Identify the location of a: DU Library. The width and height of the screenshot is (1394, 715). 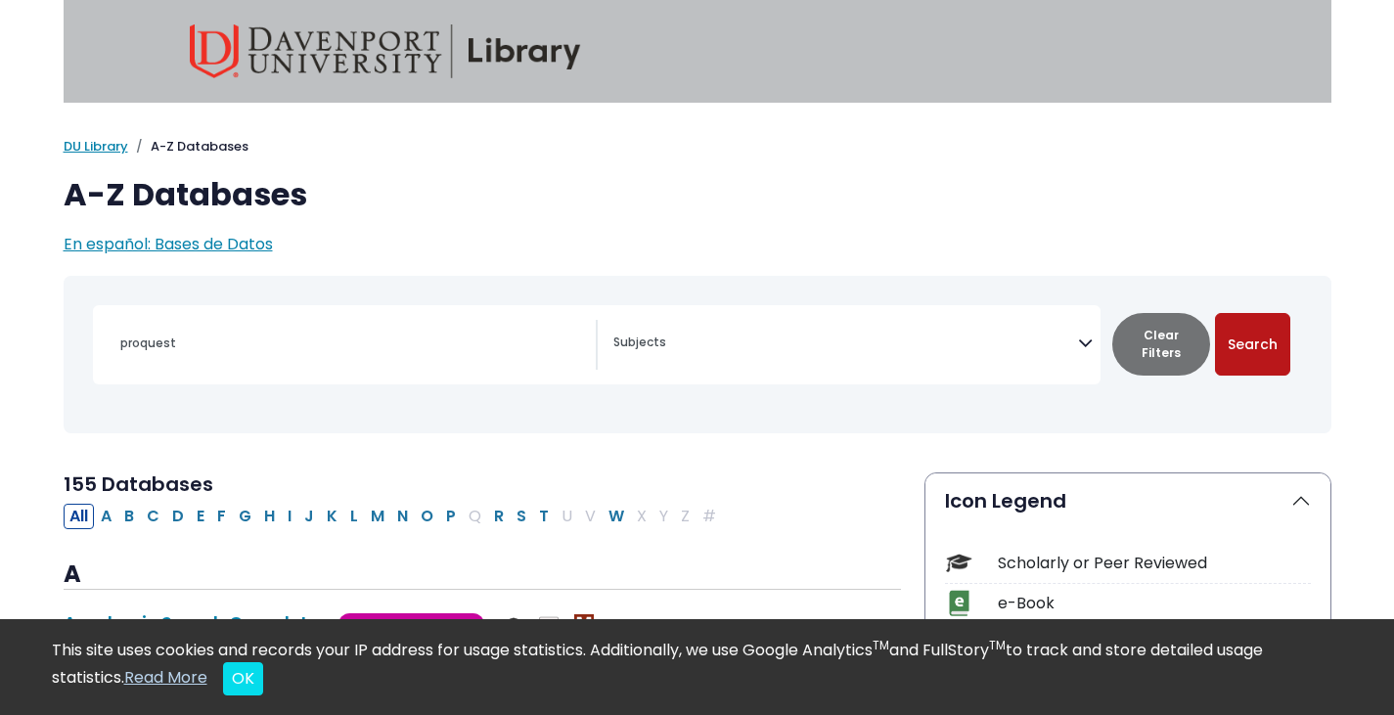
(96, 146).